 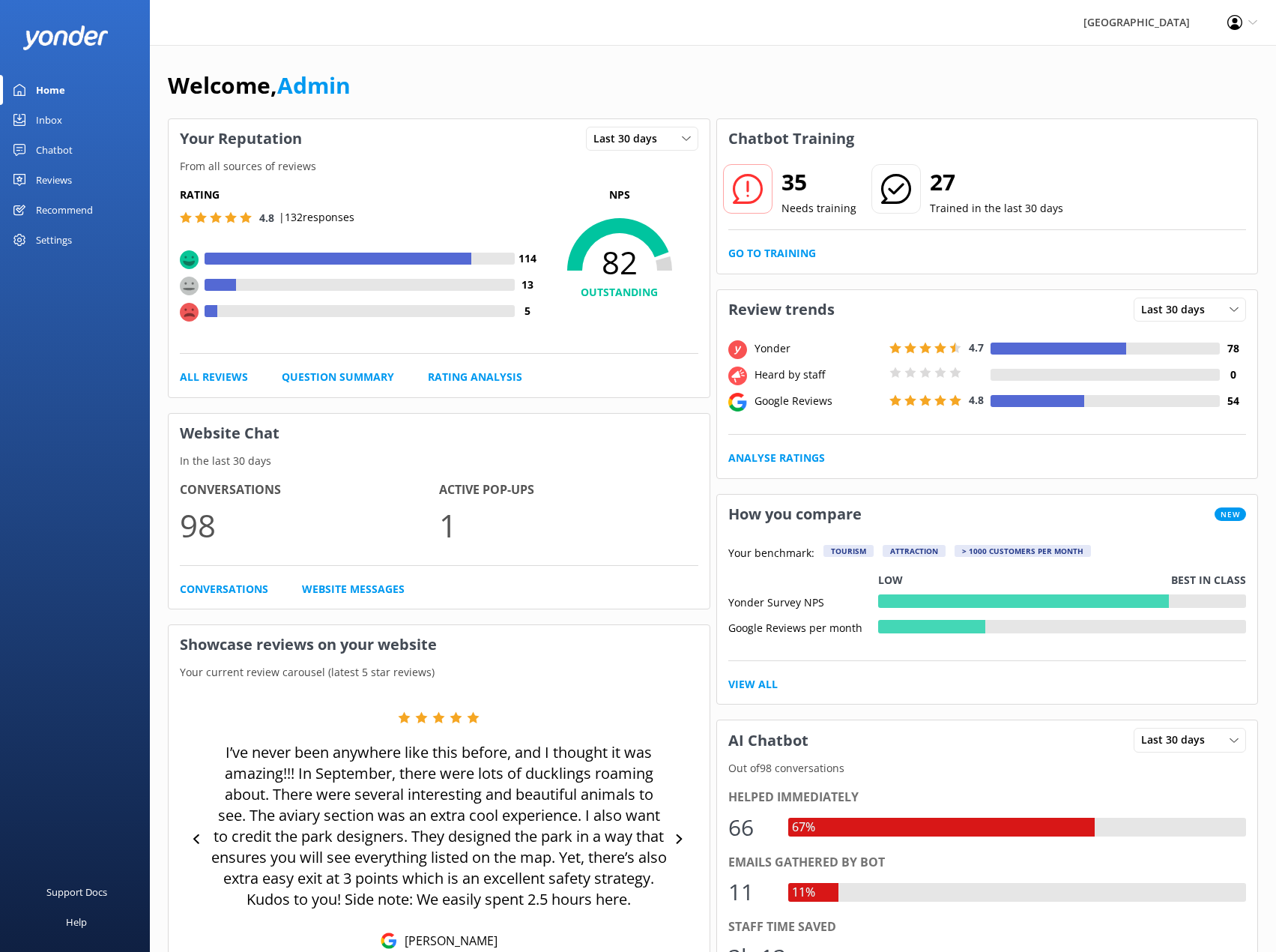 I want to click on div: > 1000 customers per month, so click(x=1023, y=551).